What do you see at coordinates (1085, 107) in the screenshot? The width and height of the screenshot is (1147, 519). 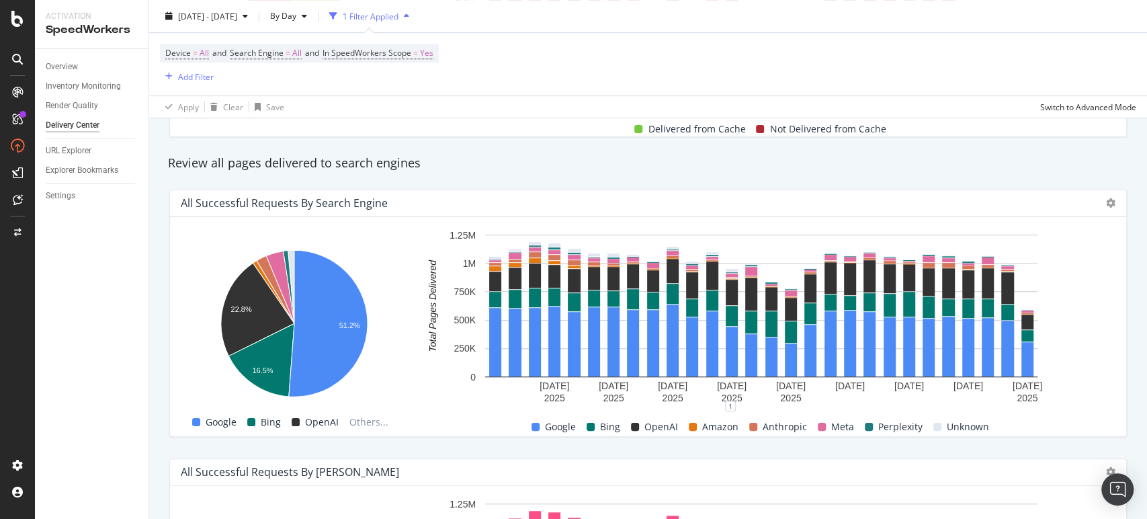 I see `button: Switch to Advanced Mode` at bounding box center [1085, 107].